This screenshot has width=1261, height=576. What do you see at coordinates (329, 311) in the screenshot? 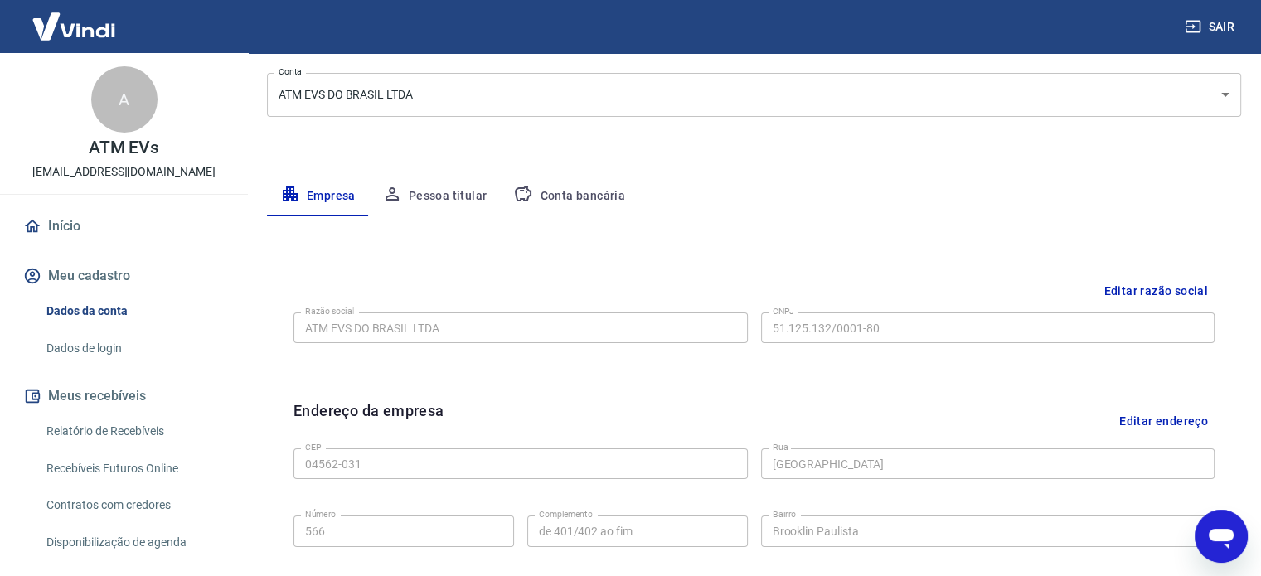
I see `label: Razão social` at bounding box center [329, 311].